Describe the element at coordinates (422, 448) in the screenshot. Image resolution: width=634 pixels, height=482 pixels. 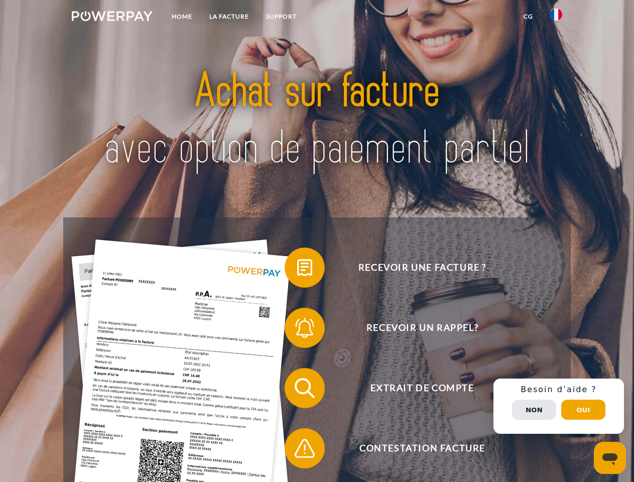
I see `span: Contestation Facture` at that location.